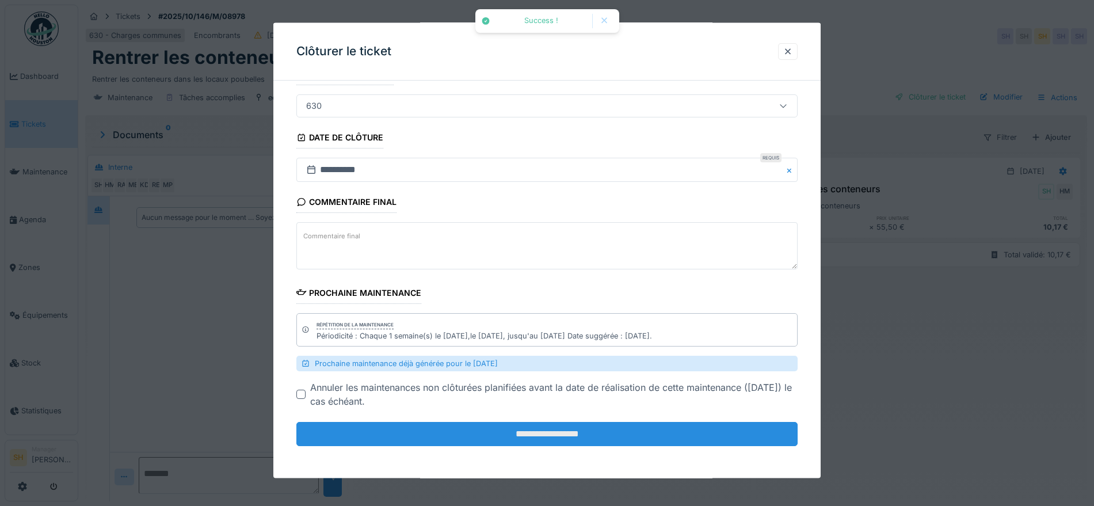 The height and width of the screenshot is (506, 1094). Describe the element at coordinates (791, 170) in the screenshot. I see `button: Close` at that location.